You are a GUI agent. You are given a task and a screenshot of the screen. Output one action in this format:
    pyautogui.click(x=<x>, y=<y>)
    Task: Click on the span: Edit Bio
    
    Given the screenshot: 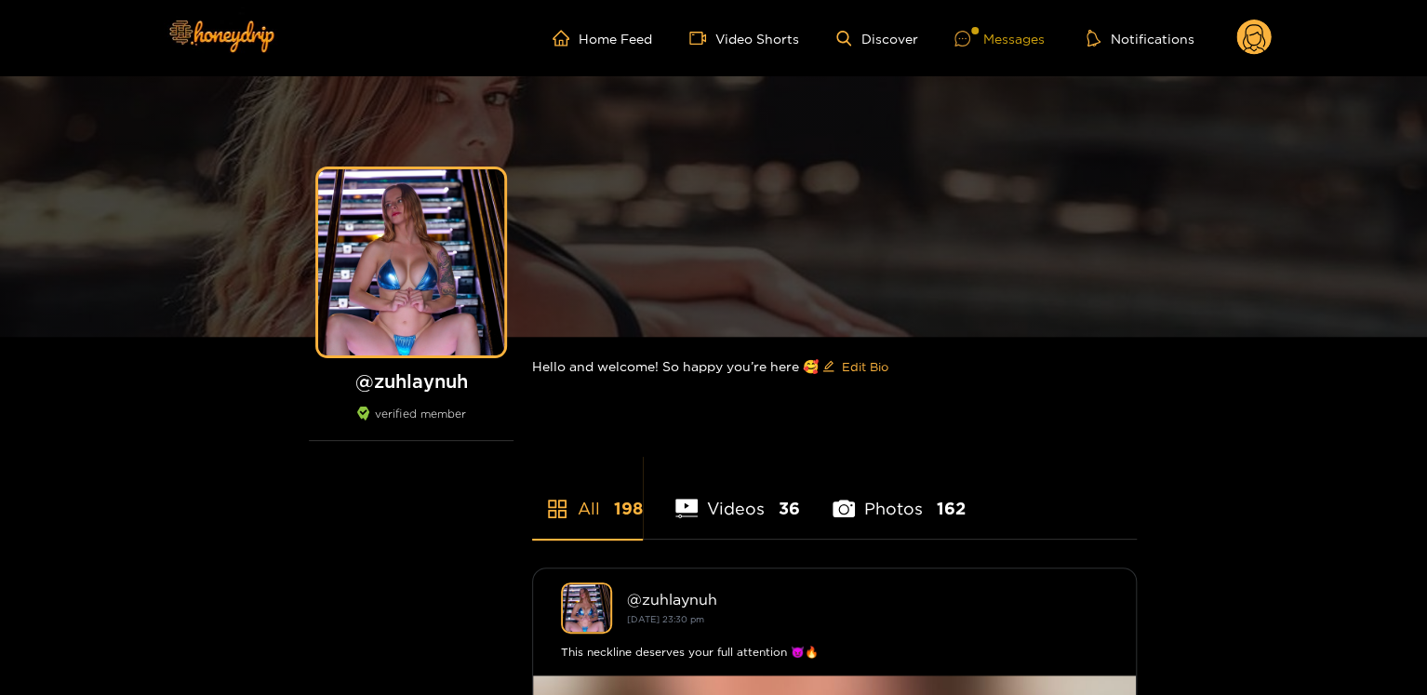 What is the action you would take?
    pyautogui.click(x=865, y=367)
    